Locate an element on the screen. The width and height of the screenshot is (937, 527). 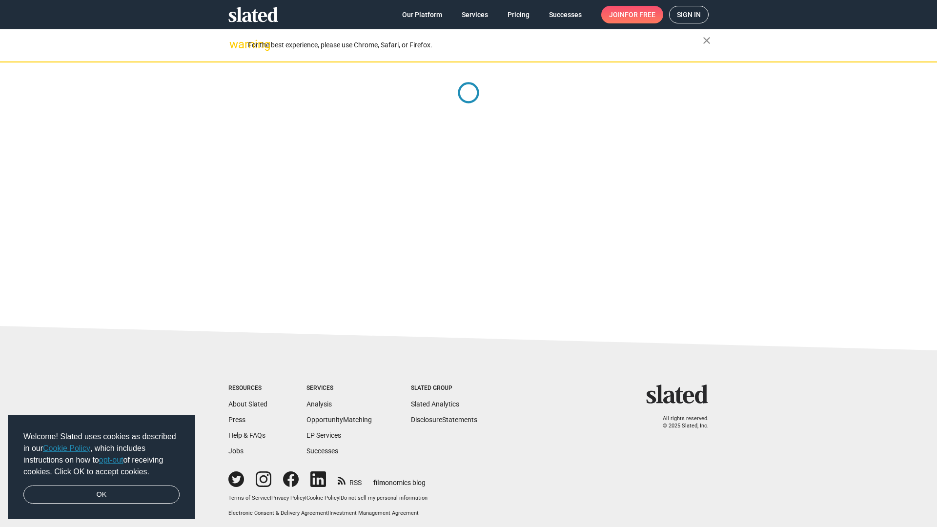
a: Pricing is located at coordinates (518, 15).